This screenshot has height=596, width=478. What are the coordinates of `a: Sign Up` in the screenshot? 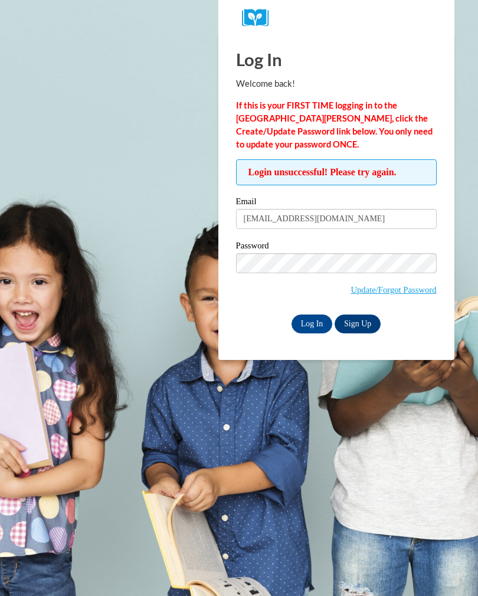 It's located at (358, 324).